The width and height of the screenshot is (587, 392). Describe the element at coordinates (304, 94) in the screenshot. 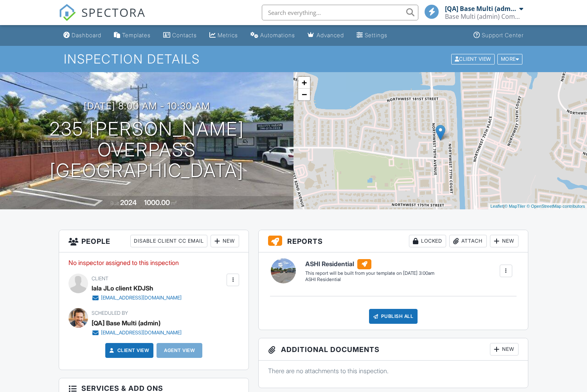

I see `a: Zoom out` at that location.